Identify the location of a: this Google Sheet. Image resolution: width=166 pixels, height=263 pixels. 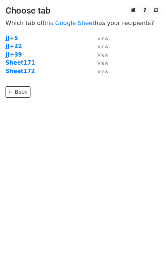
(69, 23).